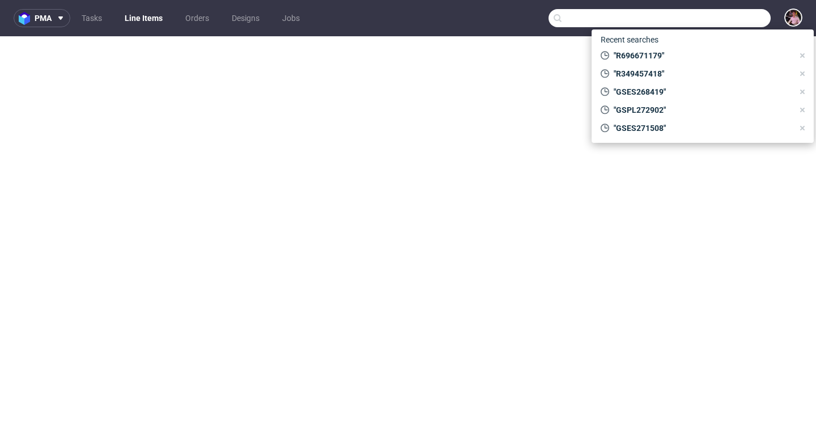 Image resolution: width=816 pixels, height=441 pixels. What do you see at coordinates (143, 18) in the screenshot?
I see `a: Line Items` at bounding box center [143, 18].